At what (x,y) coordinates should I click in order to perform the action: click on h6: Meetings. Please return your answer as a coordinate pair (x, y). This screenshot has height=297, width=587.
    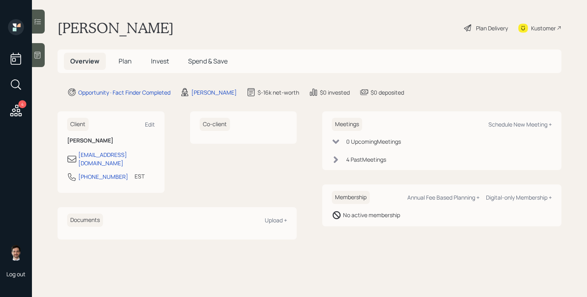
    Looking at the image, I should click on (347, 124).